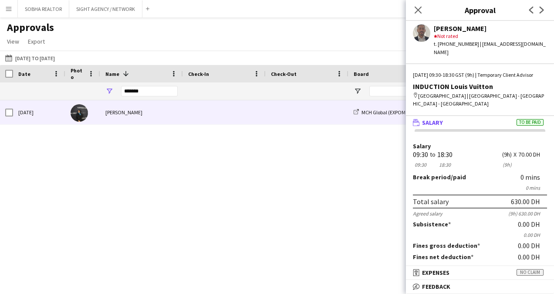 The width and height of the screenshot is (554, 294). Describe the element at coordinates (36, 41) in the screenshot. I see `a: Export` at that location.